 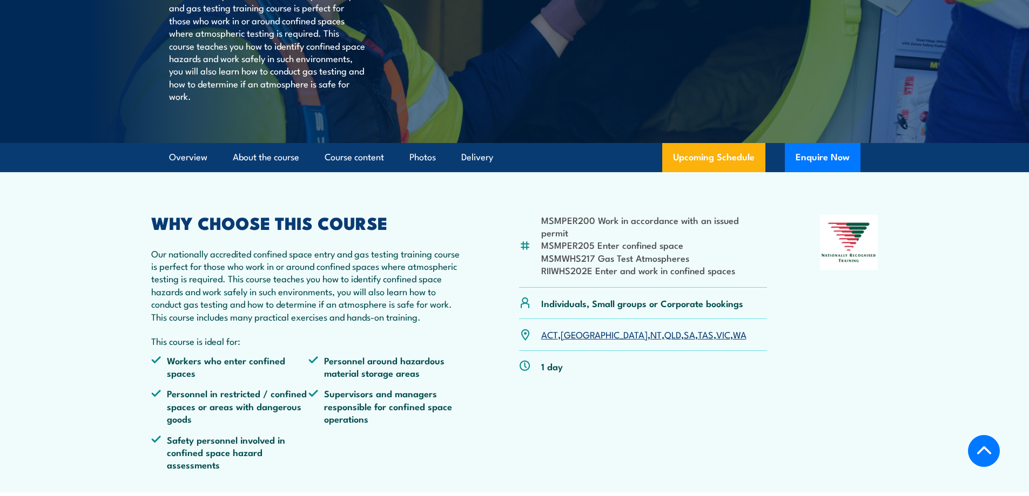 What do you see at coordinates (552, 366) in the screenshot?
I see `p: 1 day` at bounding box center [552, 366].